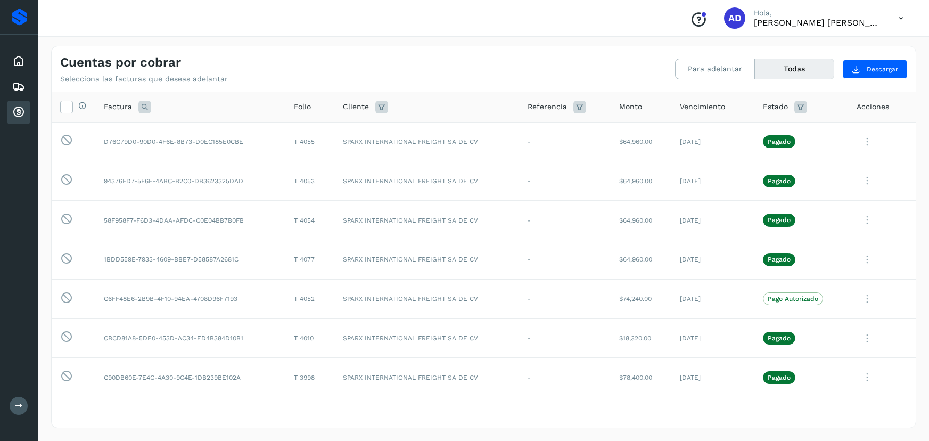 Image resolution: width=929 pixels, height=441 pixels. What do you see at coordinates (631, 107) in the screenshot?
I see `span: Monto` at bounding box center [631, 107].